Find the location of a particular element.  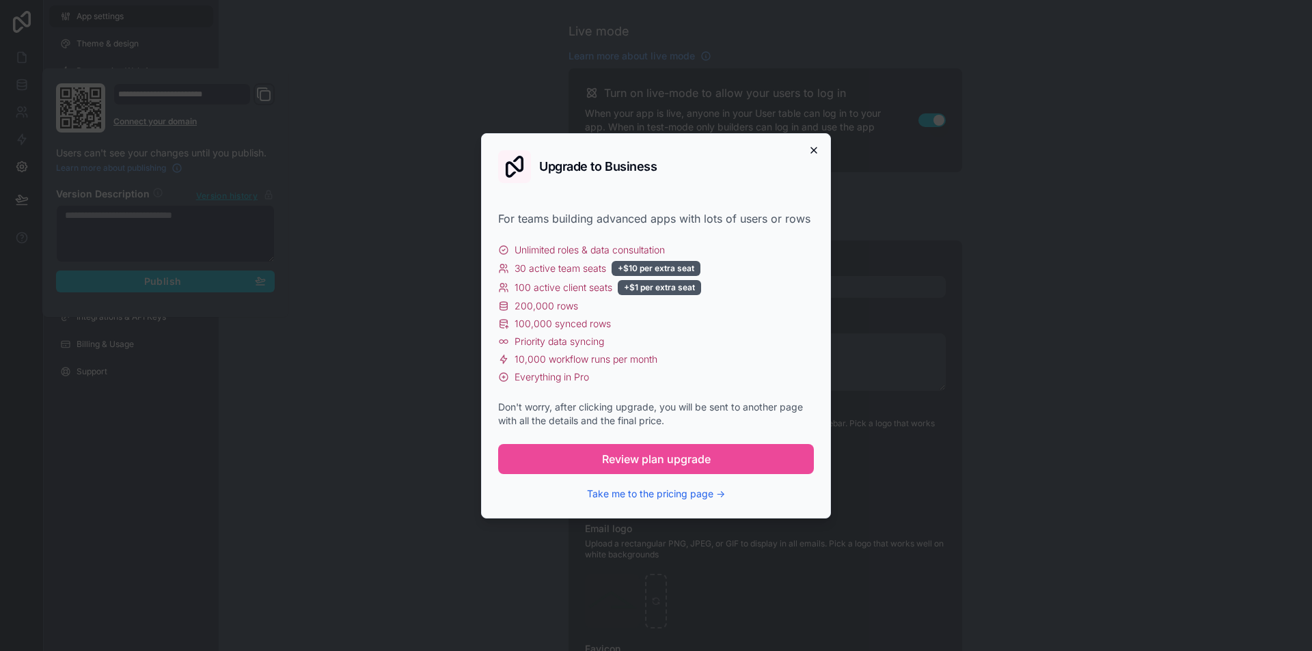

span: 200,000 rows is located at coordinates (546, 306).